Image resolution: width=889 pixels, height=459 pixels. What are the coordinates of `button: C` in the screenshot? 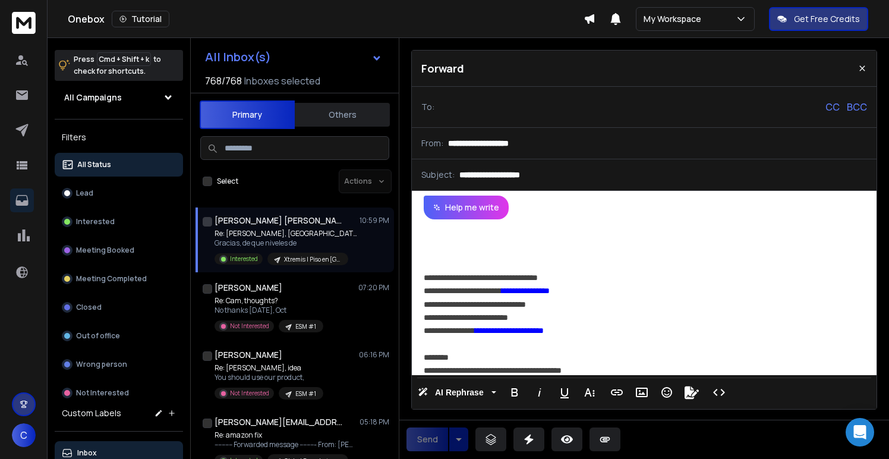 It's located at (24, 435).